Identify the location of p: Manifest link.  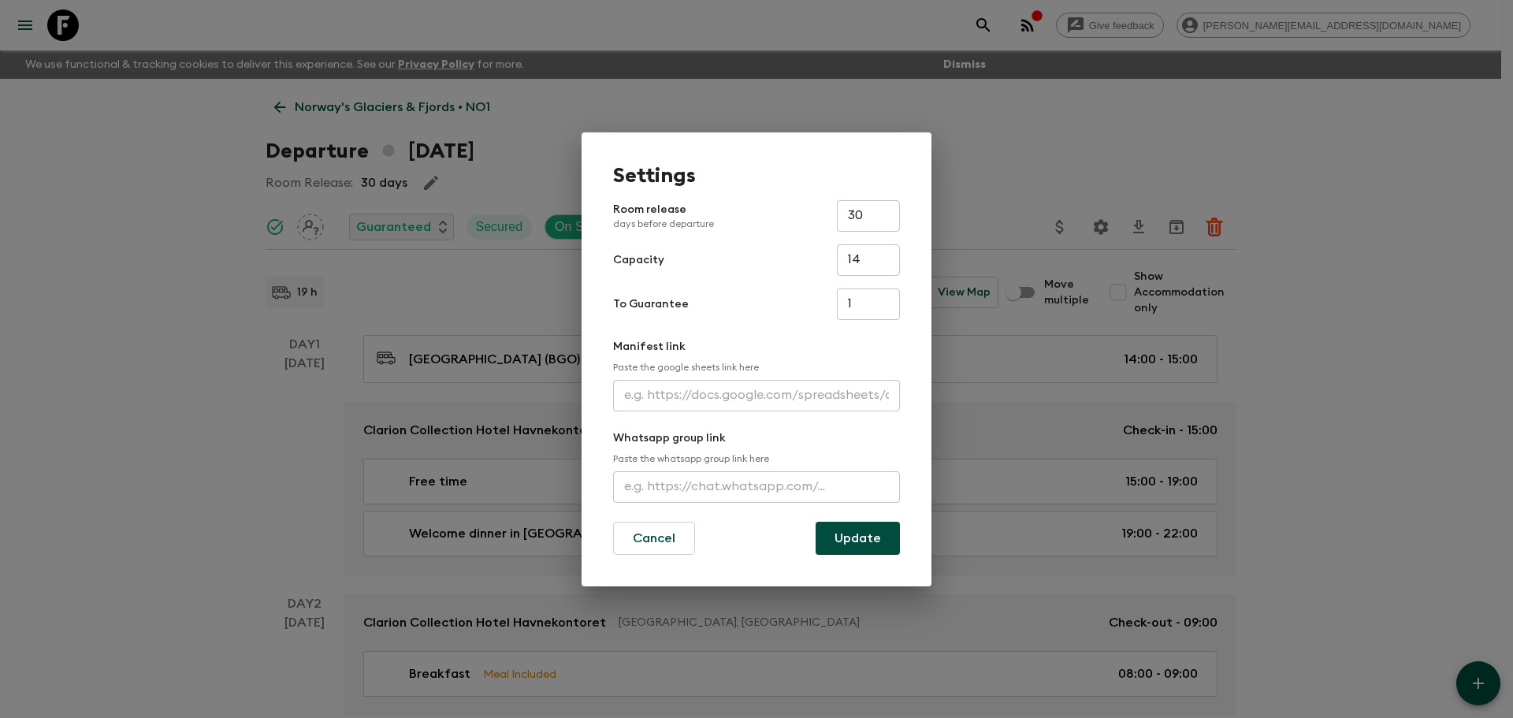
(756, 347).